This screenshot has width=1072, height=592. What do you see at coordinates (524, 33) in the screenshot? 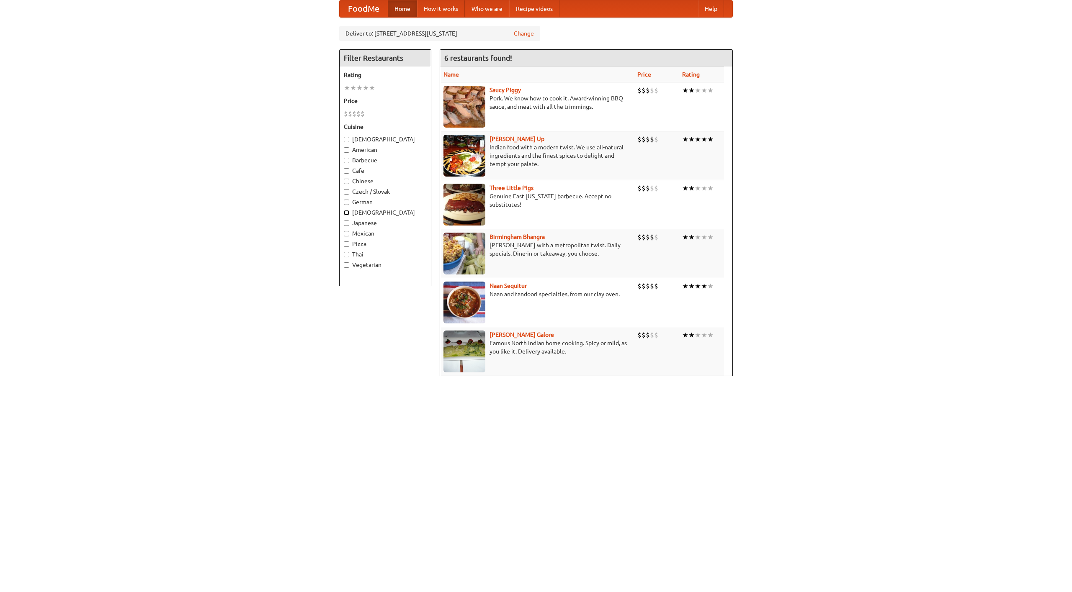
I see `a: Change` at bounding box center [524, 33].